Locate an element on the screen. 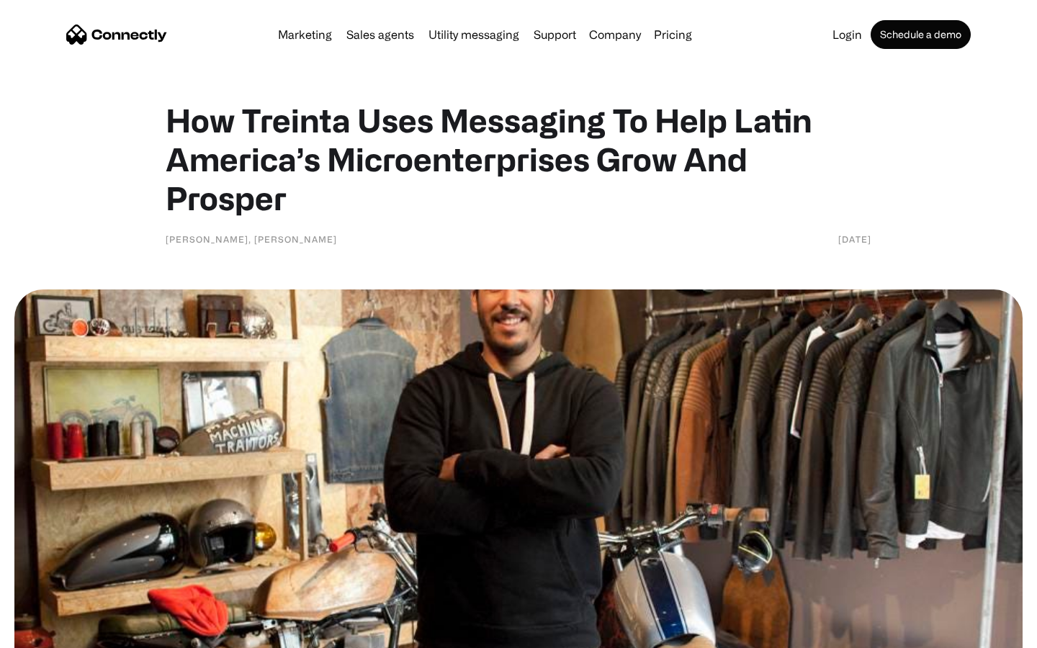 The height and width of the screenshot is (648, 1037). h1: How Treinta Uses Messaging To Help Latin America’s Microenterprises Grow And Prosper is located at coordinates (518, 159).